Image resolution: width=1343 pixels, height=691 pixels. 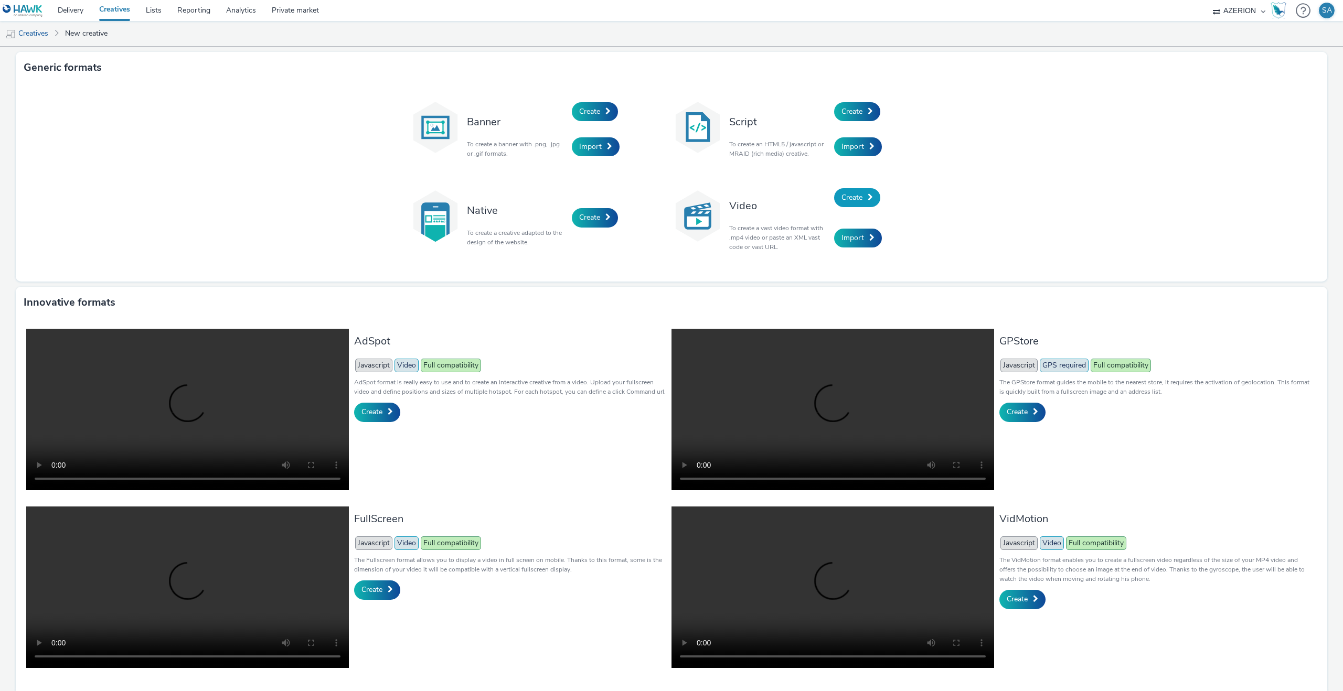 What do you see at coordinates (698, 216) in the screenshot?
I see `img: video.svg` at bounding box center [698, 216].